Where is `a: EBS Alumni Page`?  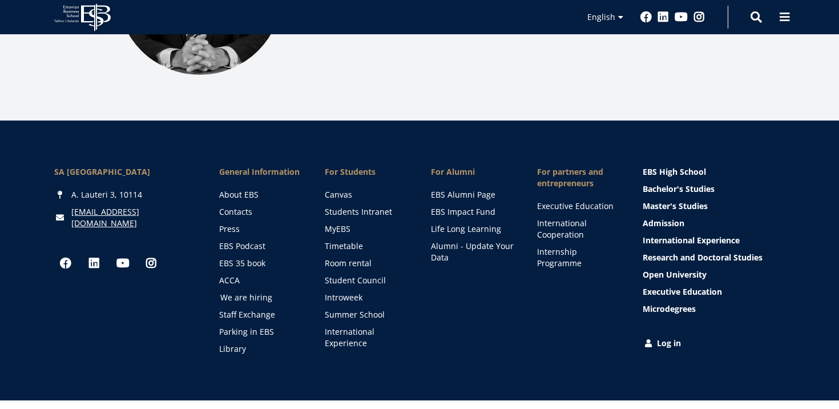 a: EBS Alumni Page is located at coordinates (473, 195).